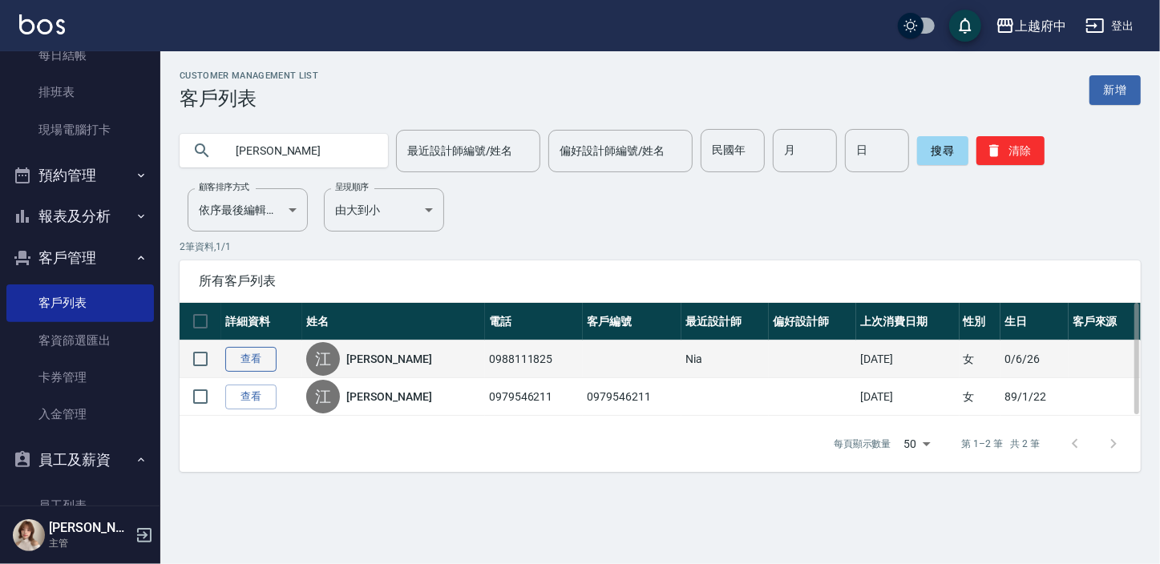  I want to click on td: Nia, so click(725, 359).